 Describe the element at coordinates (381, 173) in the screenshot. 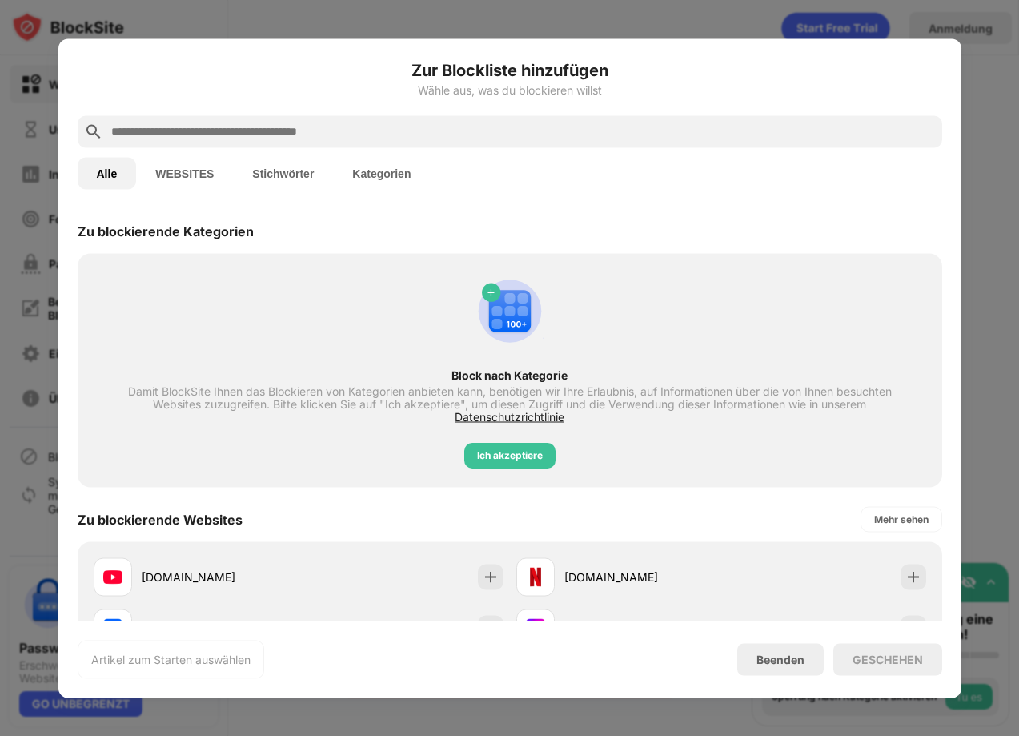

I see `button: Kategorien` at that location.